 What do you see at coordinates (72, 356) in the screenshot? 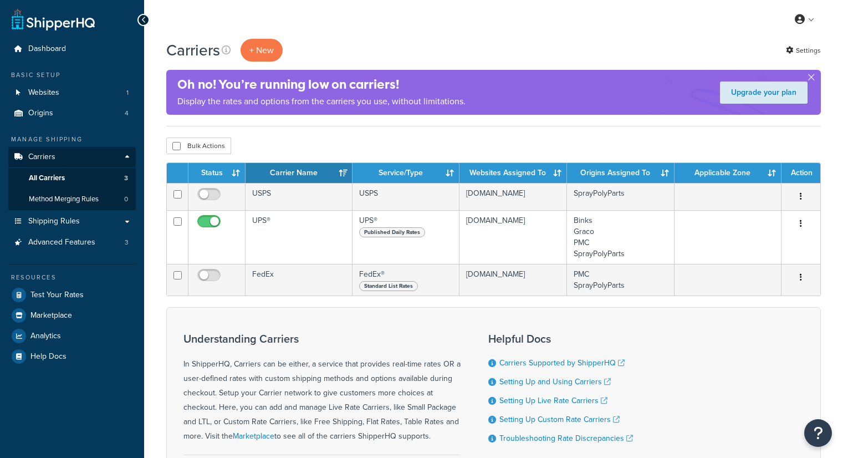
I see `a: Help Docs` at bounding box center [72, 356].